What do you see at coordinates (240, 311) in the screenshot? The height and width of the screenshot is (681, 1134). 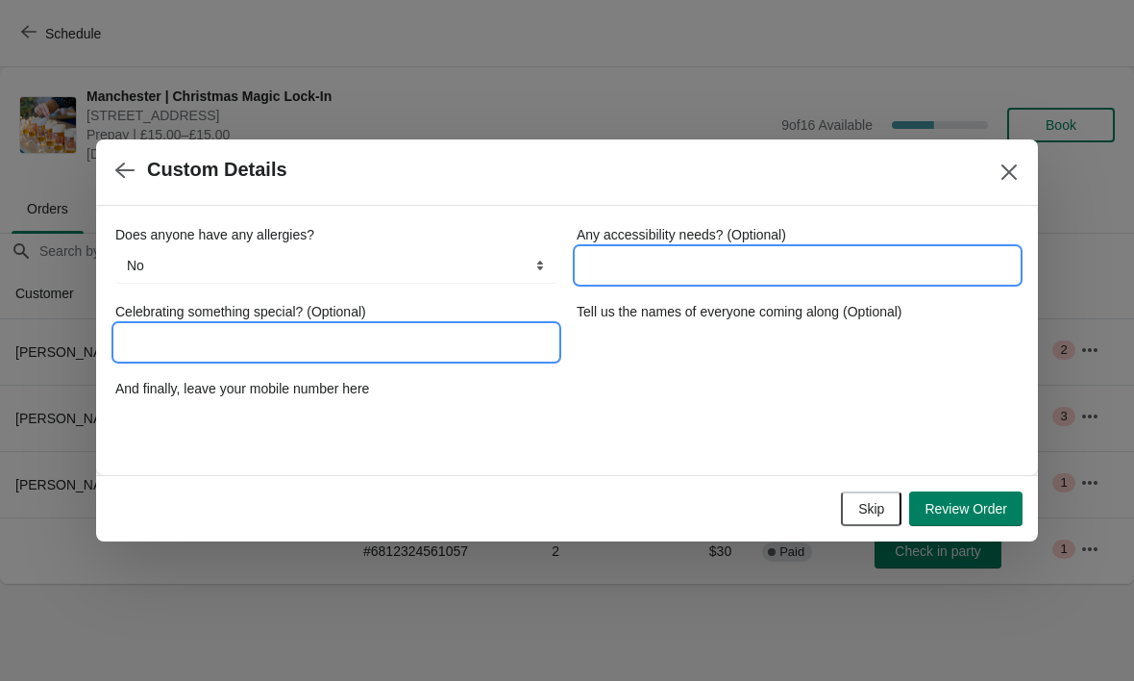 I see `label: Celebrating something special? (Optional)` at bounding box center [240, 311].